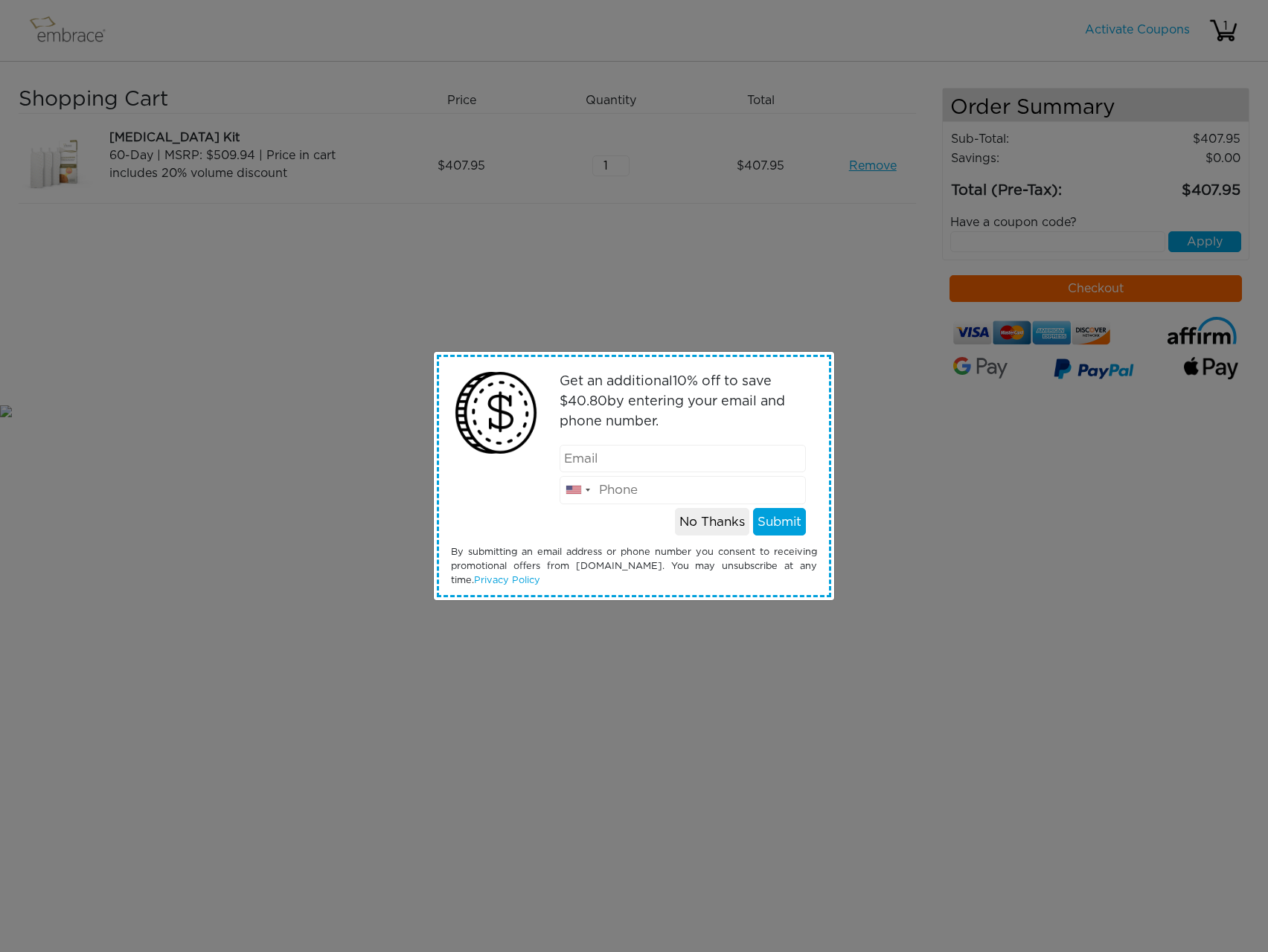  I want to click on button: No Thanks, so click(712, 522).